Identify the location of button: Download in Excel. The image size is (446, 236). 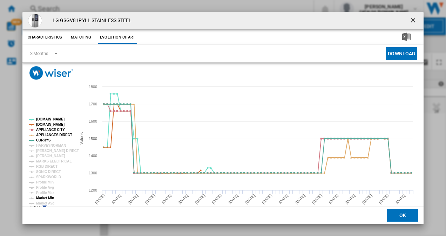
(407, 38).